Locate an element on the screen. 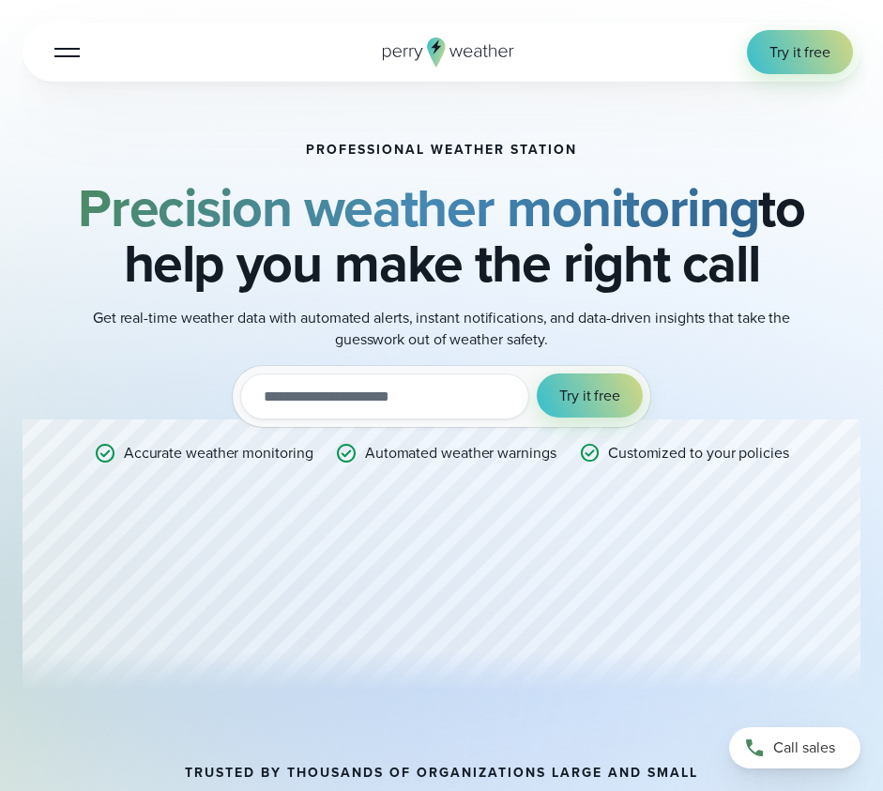  h1: Professional Weather Station is located at coordinates (441, 150).